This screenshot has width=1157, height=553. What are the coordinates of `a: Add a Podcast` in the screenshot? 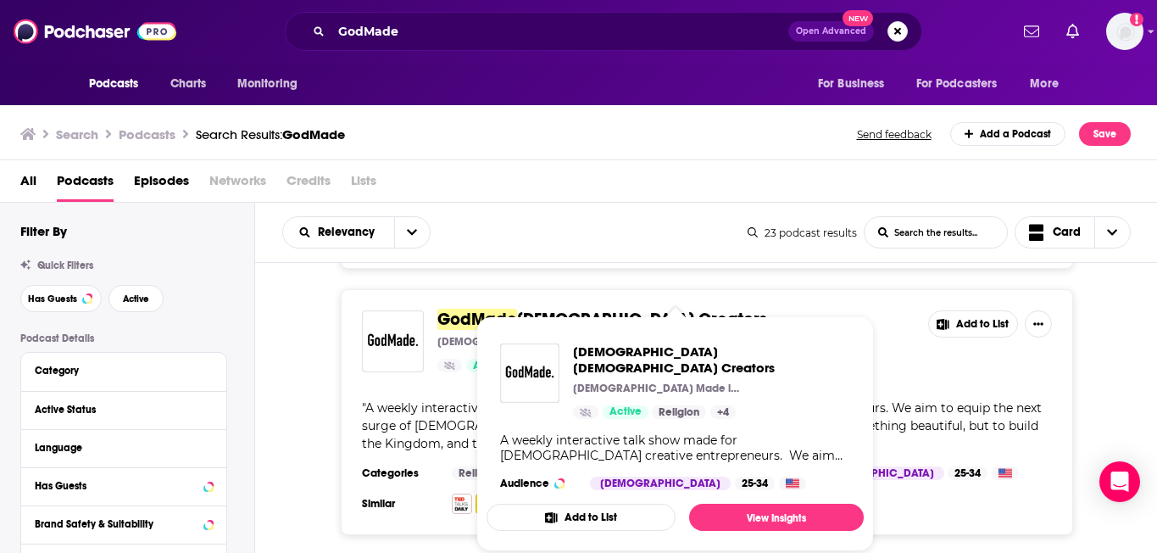 It's located at (1008, 134).